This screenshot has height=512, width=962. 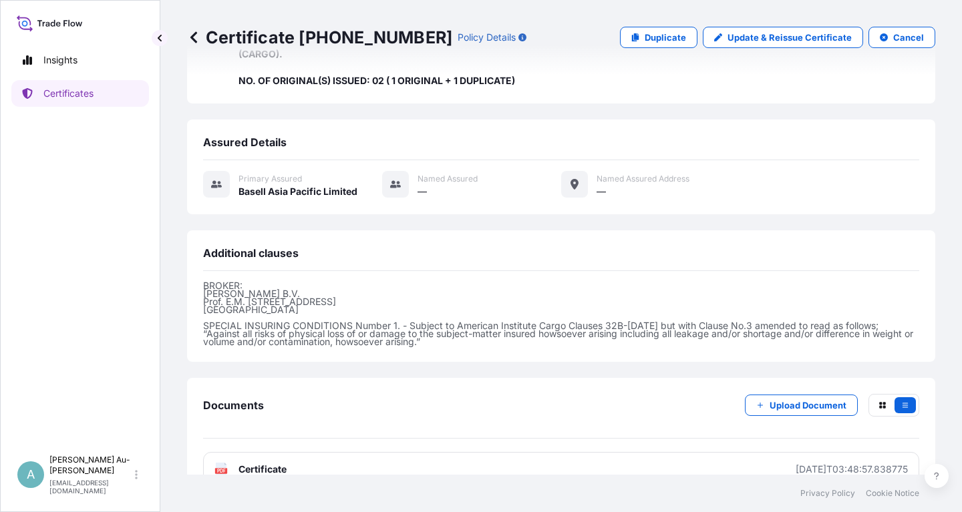 What do you see at coordinates (658, 37) in the screenshot?
I see `a: Duplicate` at bounding box center [658, 37].